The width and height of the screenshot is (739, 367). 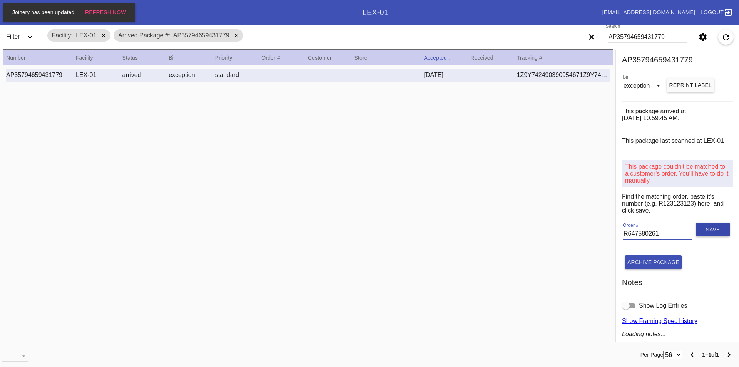 What do you see at coordinates (331, 58) in the screenshot?
I see `div: Customer` at bounding box center [331, 58].